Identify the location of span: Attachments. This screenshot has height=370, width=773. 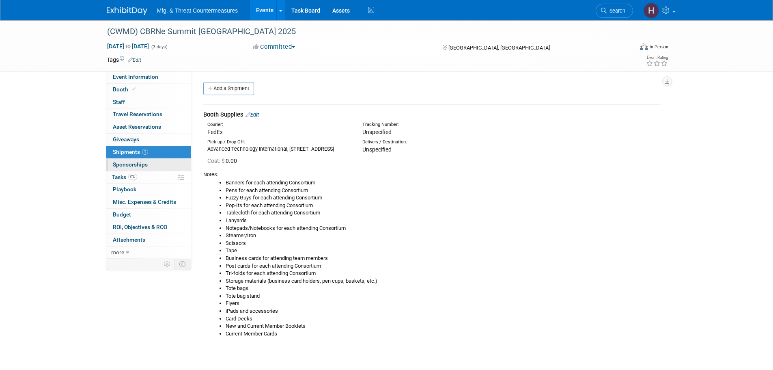
(129, 239).